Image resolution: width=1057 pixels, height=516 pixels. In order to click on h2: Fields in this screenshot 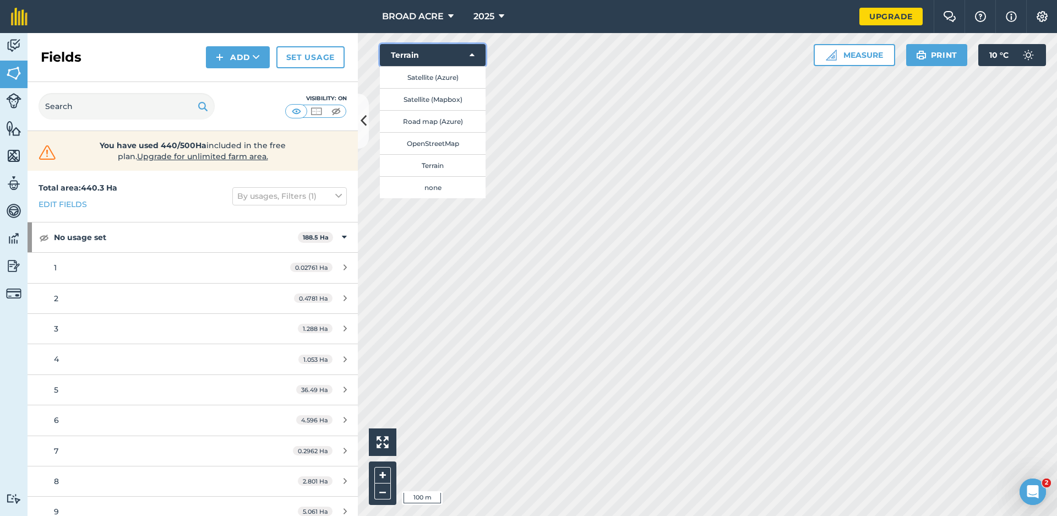, I will do `click(61, 57)`.